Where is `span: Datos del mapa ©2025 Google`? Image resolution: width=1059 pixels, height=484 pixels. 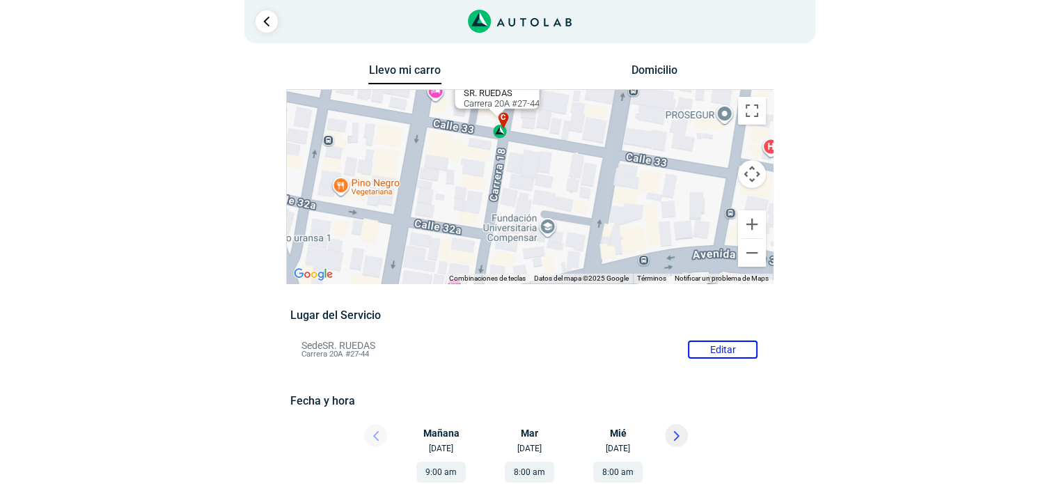
span: Datos del mapa ©2025 Google is located at coordinates (581, 278).